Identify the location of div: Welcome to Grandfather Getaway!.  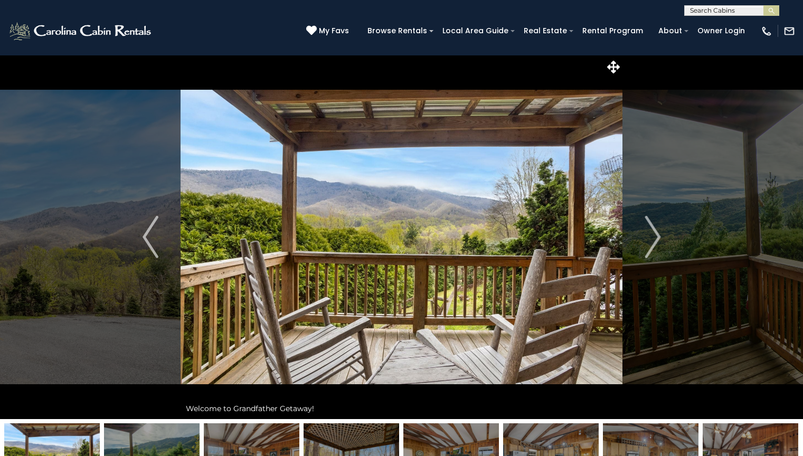
(401, 409).